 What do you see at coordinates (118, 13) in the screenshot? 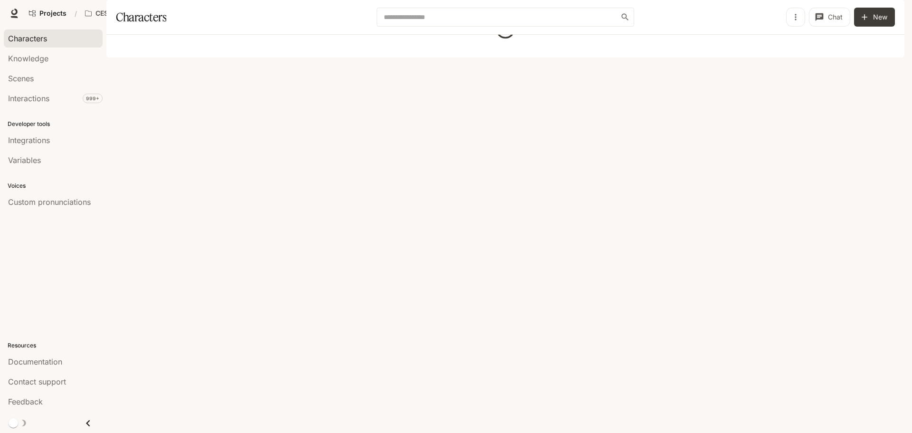
I see `button: All workspaces` at bounding box center [118, 13].